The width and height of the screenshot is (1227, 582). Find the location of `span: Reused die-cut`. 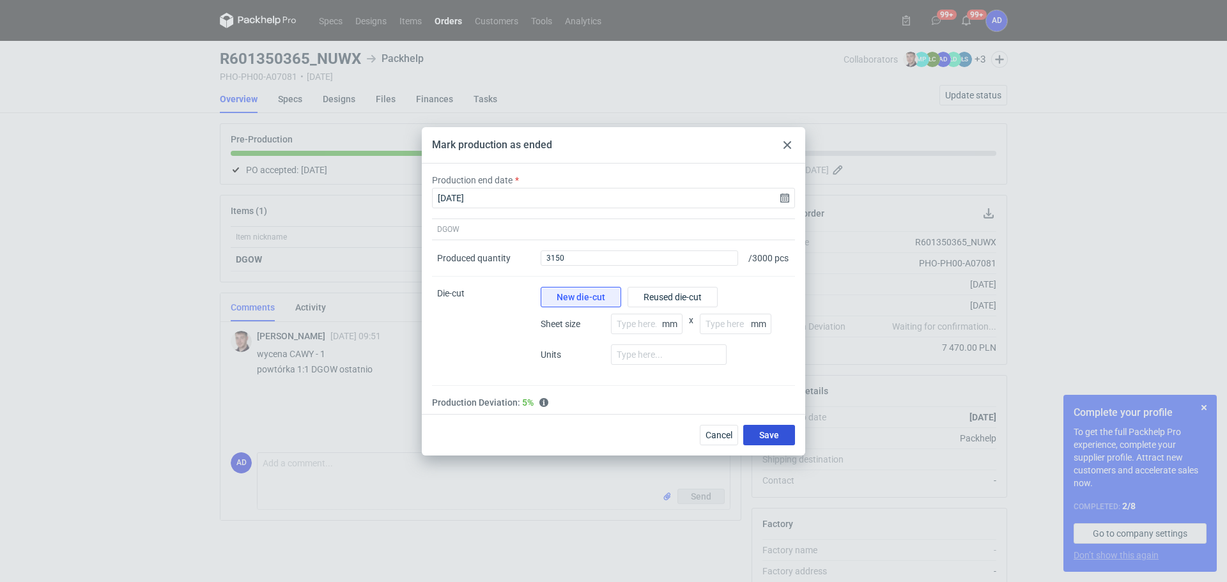

span: Reused die-cut is located at coordinates (672, 297).